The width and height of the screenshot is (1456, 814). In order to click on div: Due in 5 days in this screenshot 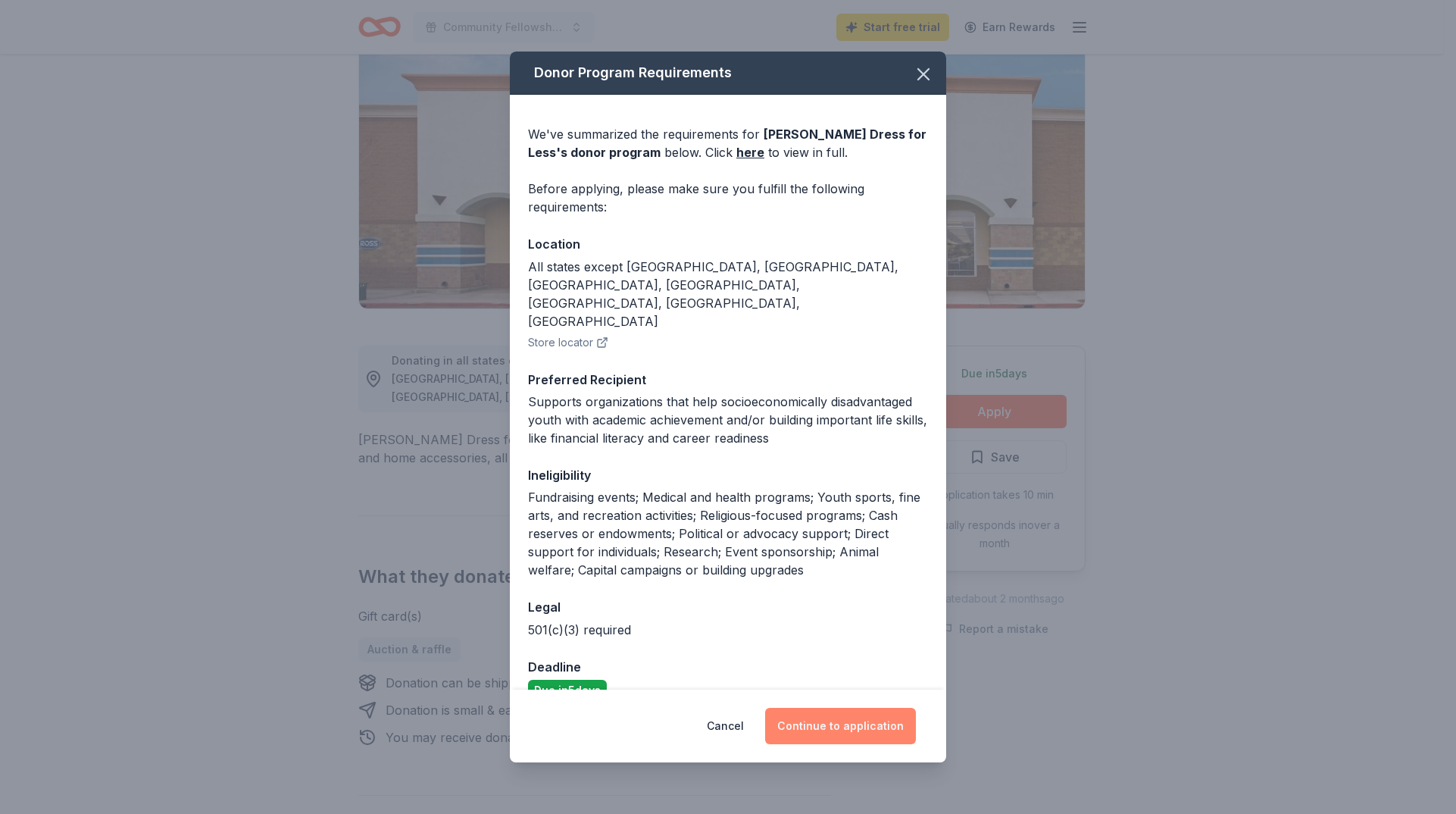, I will do `click(567, 690)`.